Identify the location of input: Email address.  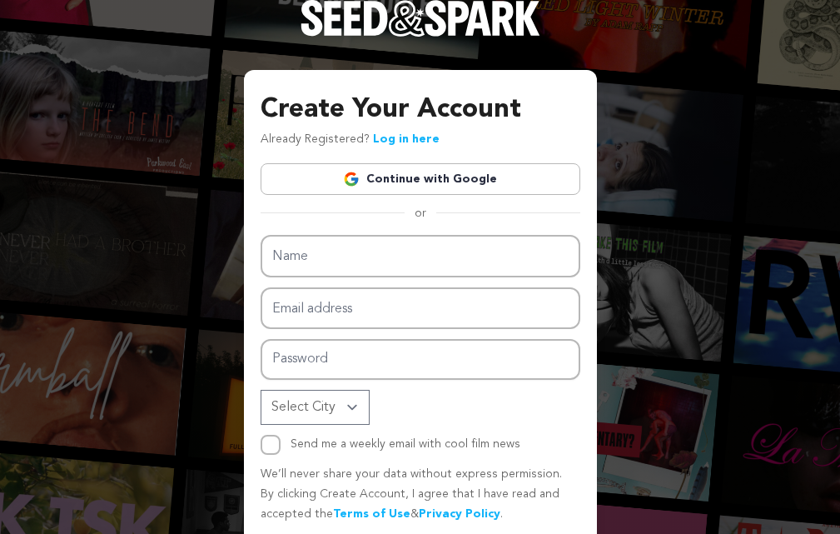
(421, 308).